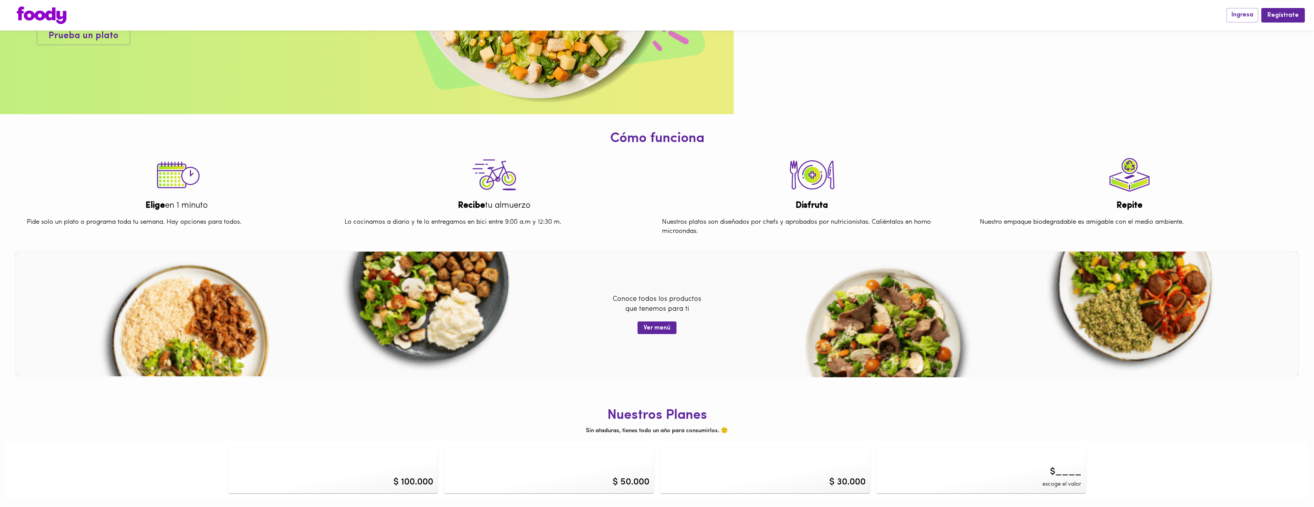  Describe the element at coordinates (83, 36) in the screenshot. I see `span: Prueba un plato` at that location.